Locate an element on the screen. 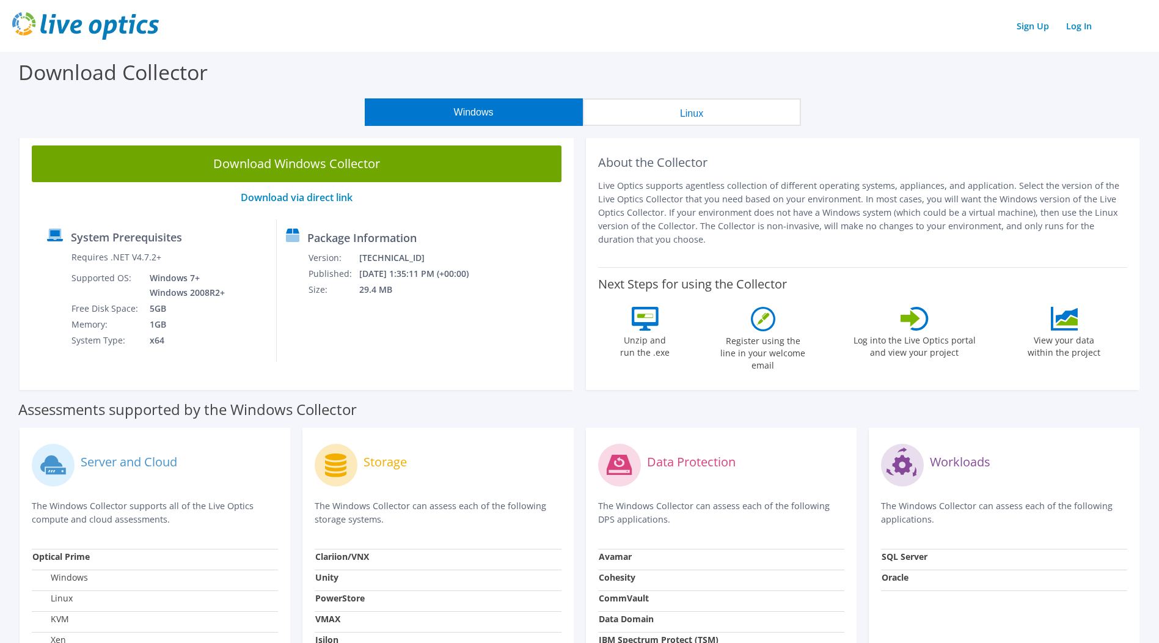 This screenshot has width=1159, height=643. td: Supported OS: is located at coordinates (106, 285).